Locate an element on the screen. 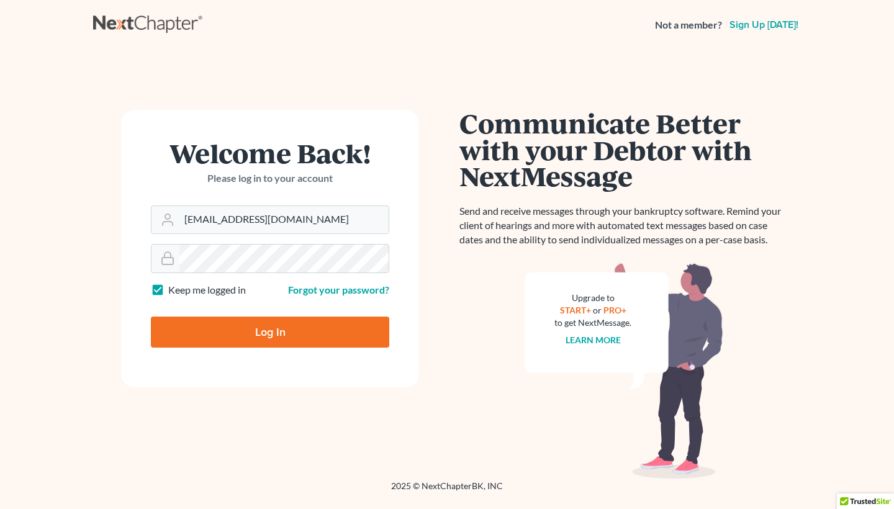 The width and height of the screenshot is (894, 509). span: or is located at coordinates (597, 310).